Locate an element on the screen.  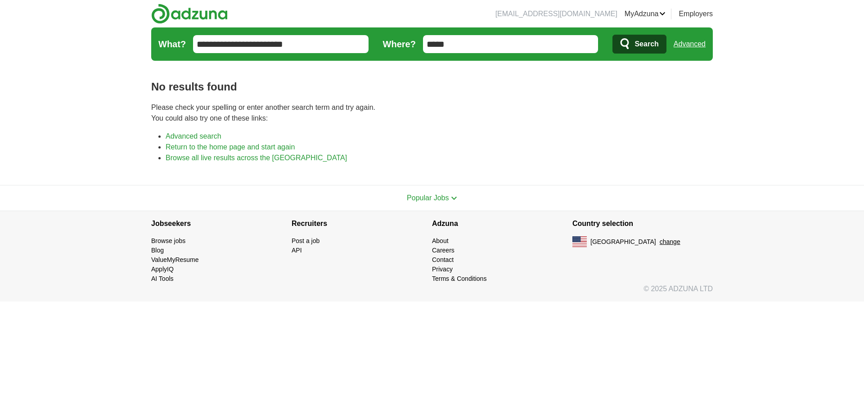
a: Post a job is located at coordinates (305, 241).